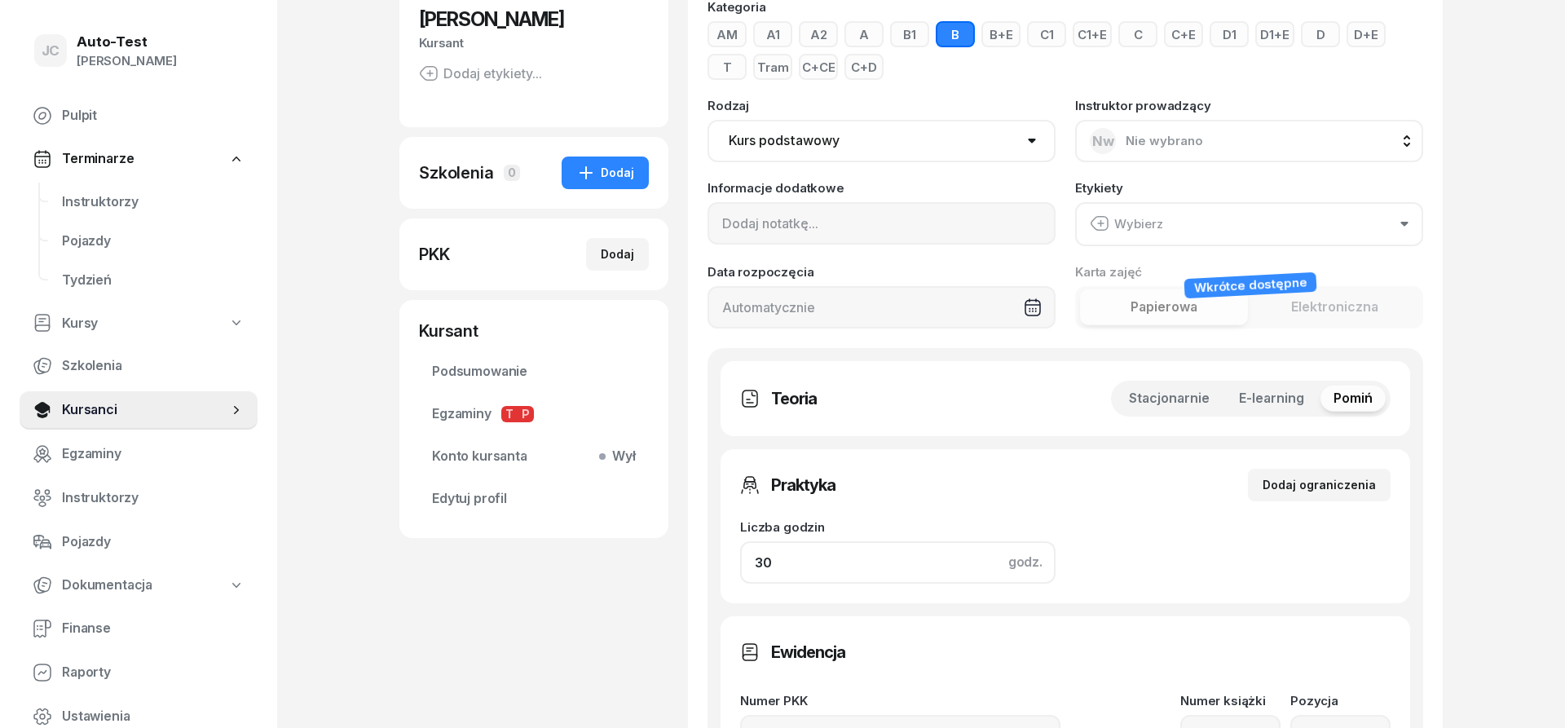  What do you see at coordinates (139, 454) in the screenshot?
I see `a: Egzaminy` at bounding box center [139, 454].